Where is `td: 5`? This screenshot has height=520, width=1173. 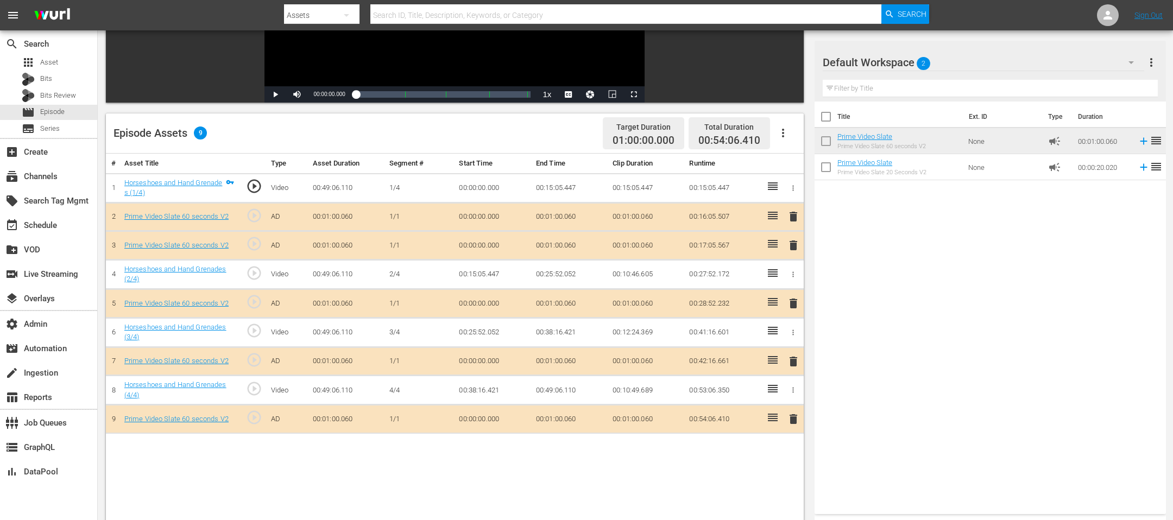
td: 5 is located at coordinates (113, 304).